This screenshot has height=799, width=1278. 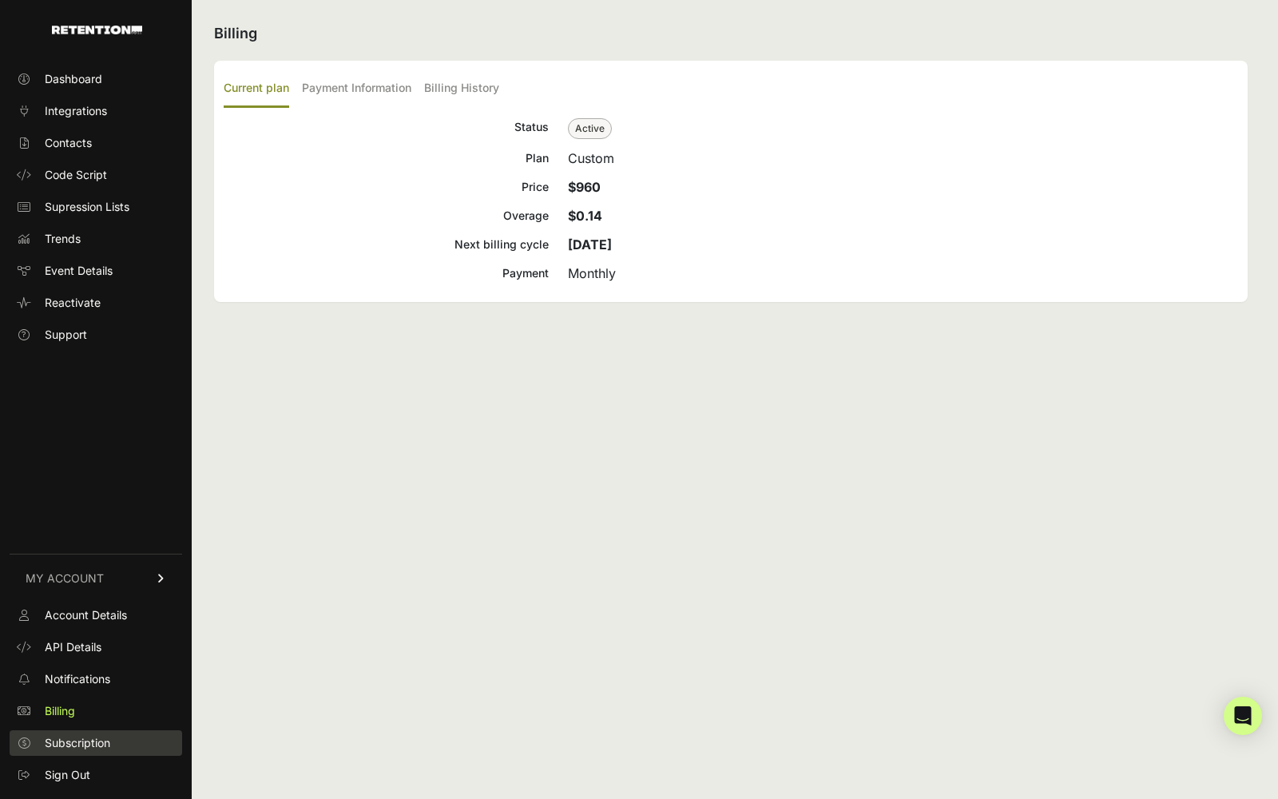 What do you see at coordinates (96, 775) in the screenshot?
I see `a: Sign Out` at bounding box center [96, 775].